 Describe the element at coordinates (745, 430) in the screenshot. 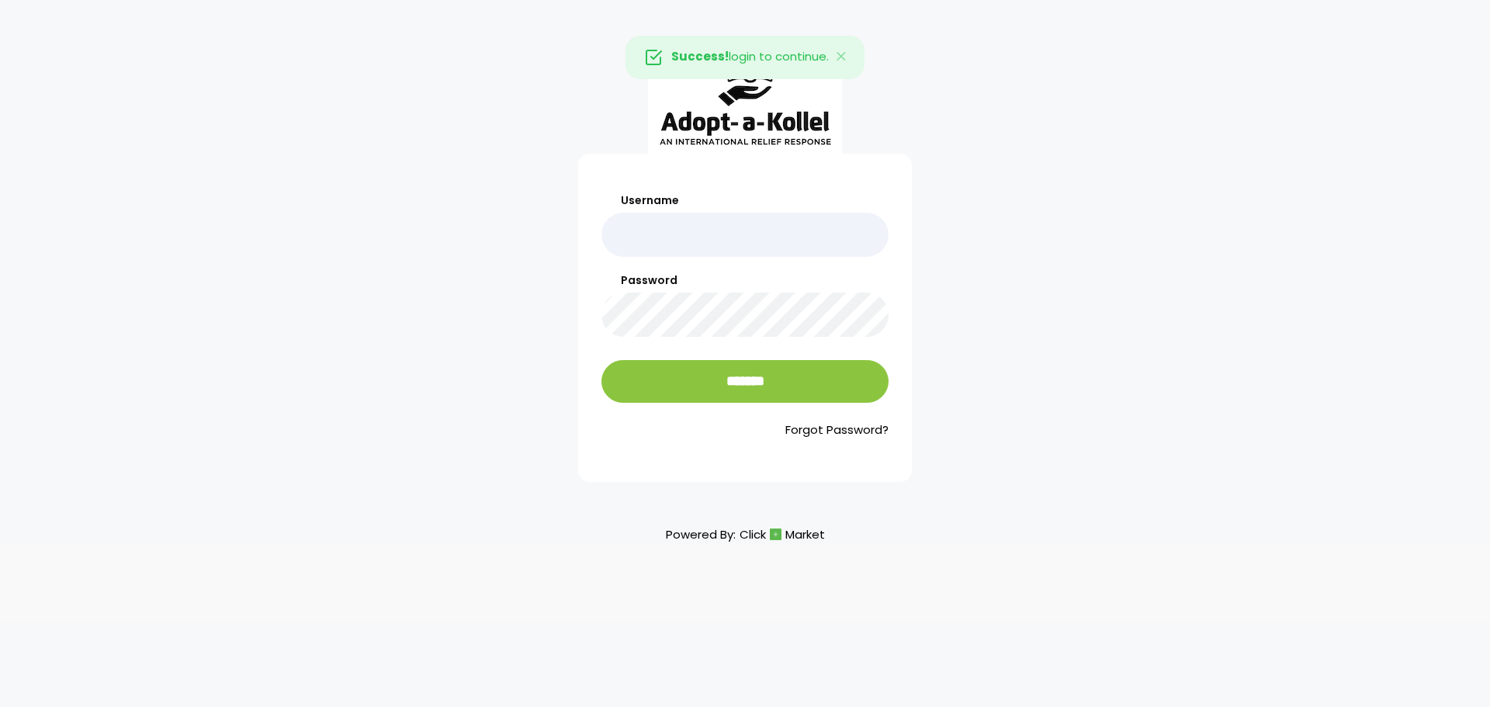

I see `a: Forgot Password?` at that location.